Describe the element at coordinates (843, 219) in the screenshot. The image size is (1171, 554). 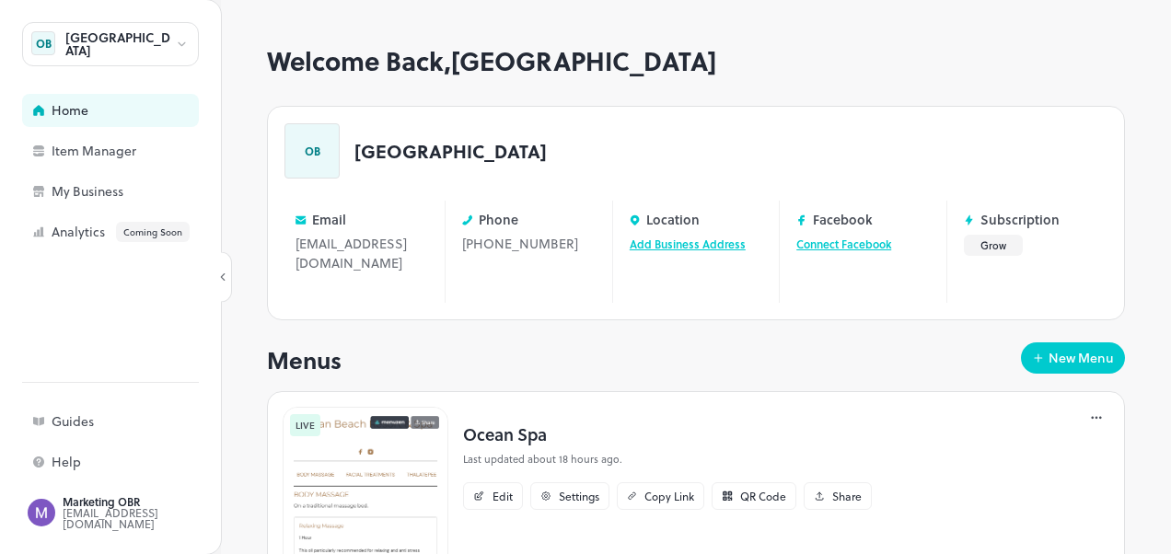
I see `p: Facebook` at that location.